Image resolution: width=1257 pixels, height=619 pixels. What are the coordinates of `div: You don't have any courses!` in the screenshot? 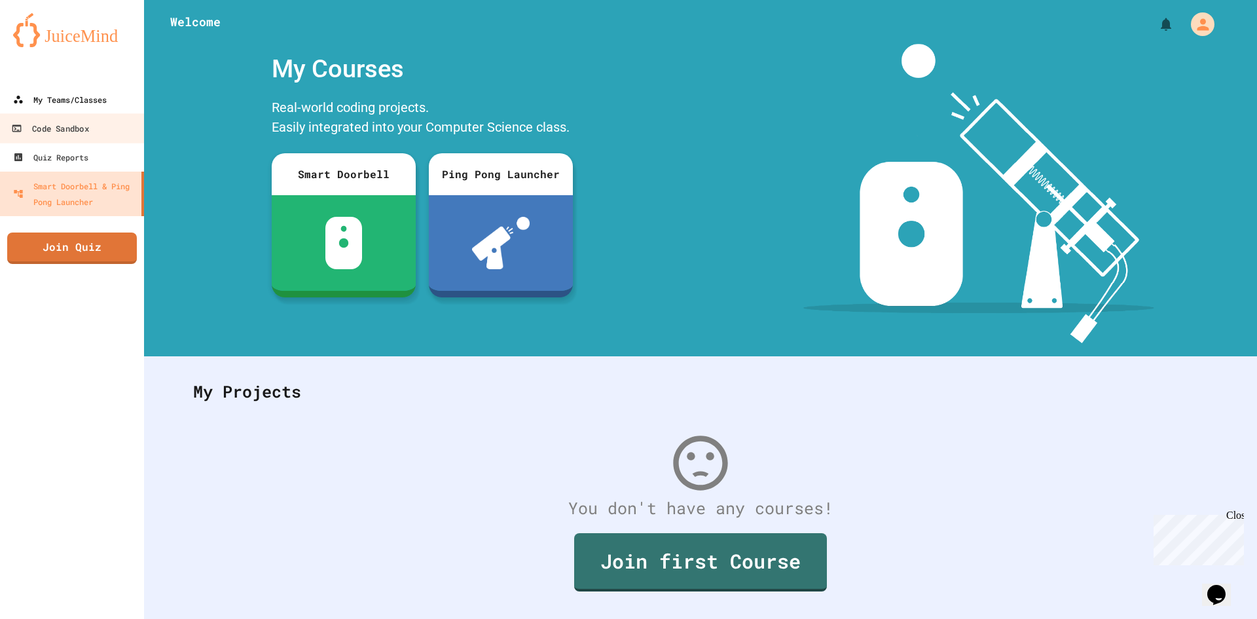 It's located at (700, 508).